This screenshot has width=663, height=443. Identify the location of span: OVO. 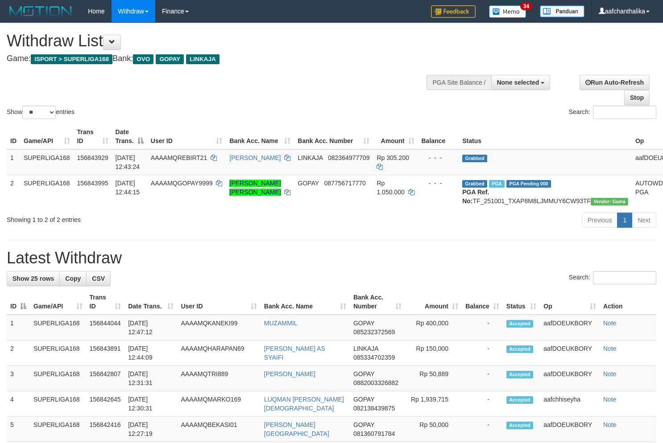
(143, 59).